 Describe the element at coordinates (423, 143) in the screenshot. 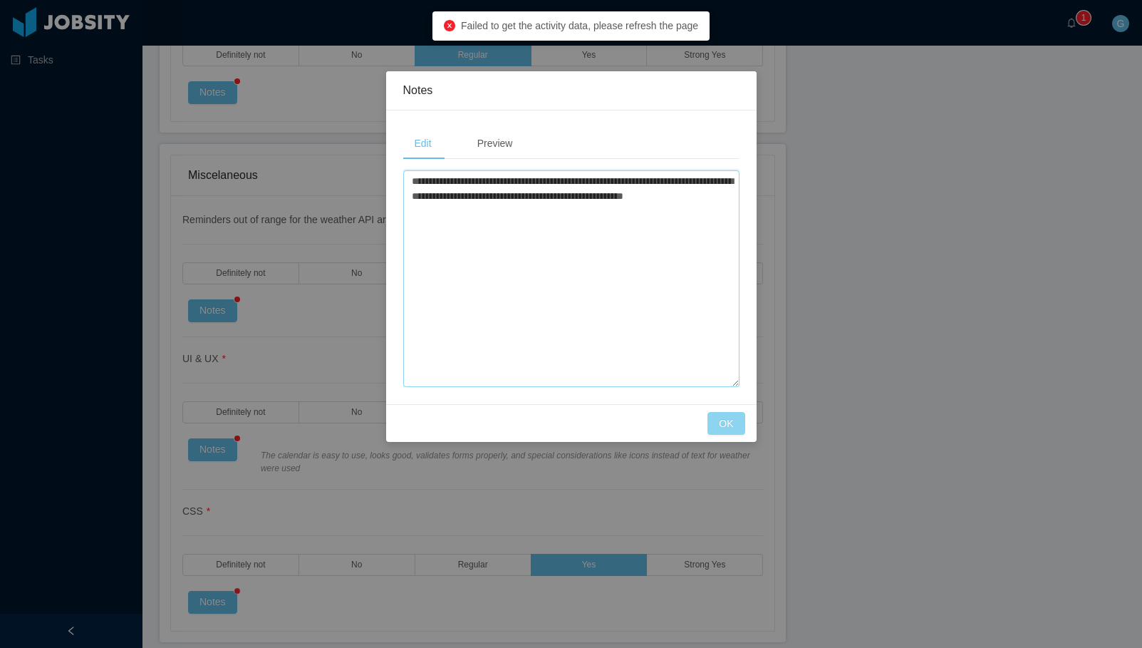

I see `div: Edit` at that location.